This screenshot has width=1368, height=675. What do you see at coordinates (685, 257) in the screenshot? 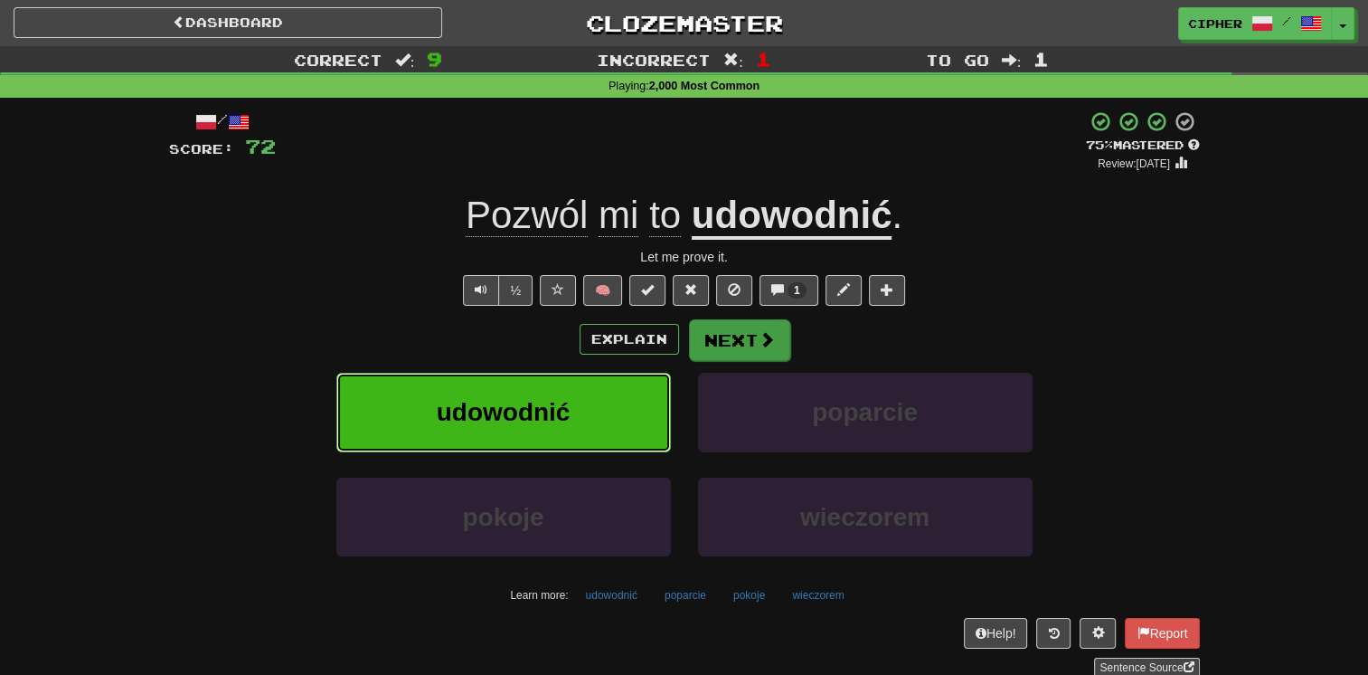
I see `div: Let me prove it.` at bounding box center [685, 257].